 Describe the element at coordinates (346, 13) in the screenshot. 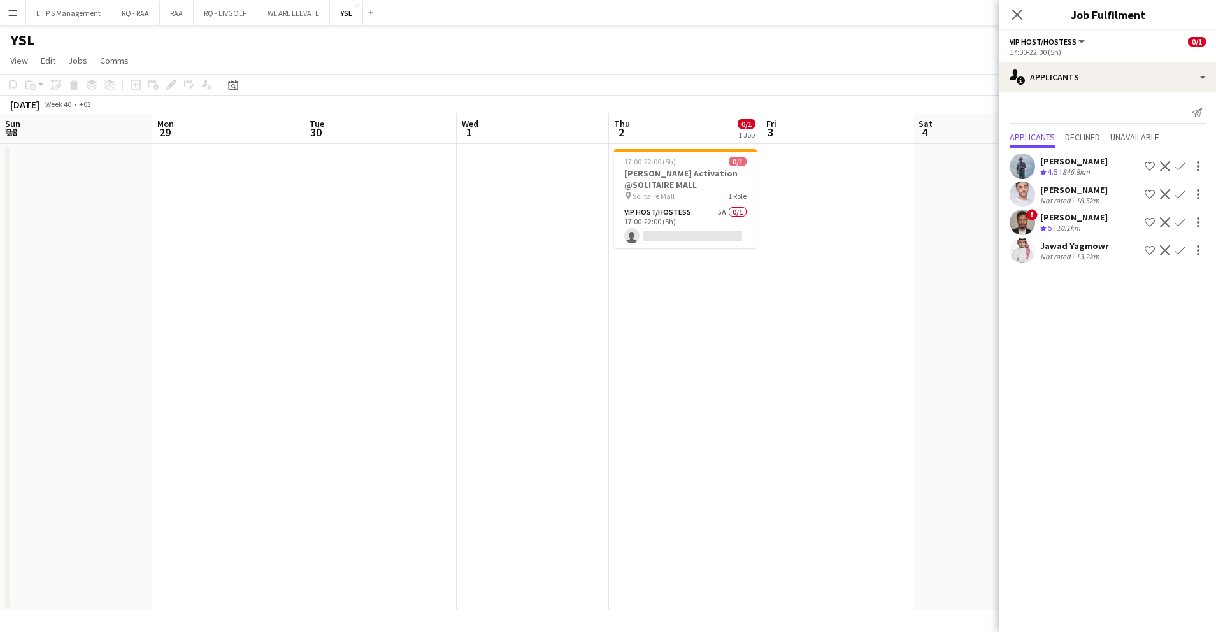

I see `button: YSL` at that location.